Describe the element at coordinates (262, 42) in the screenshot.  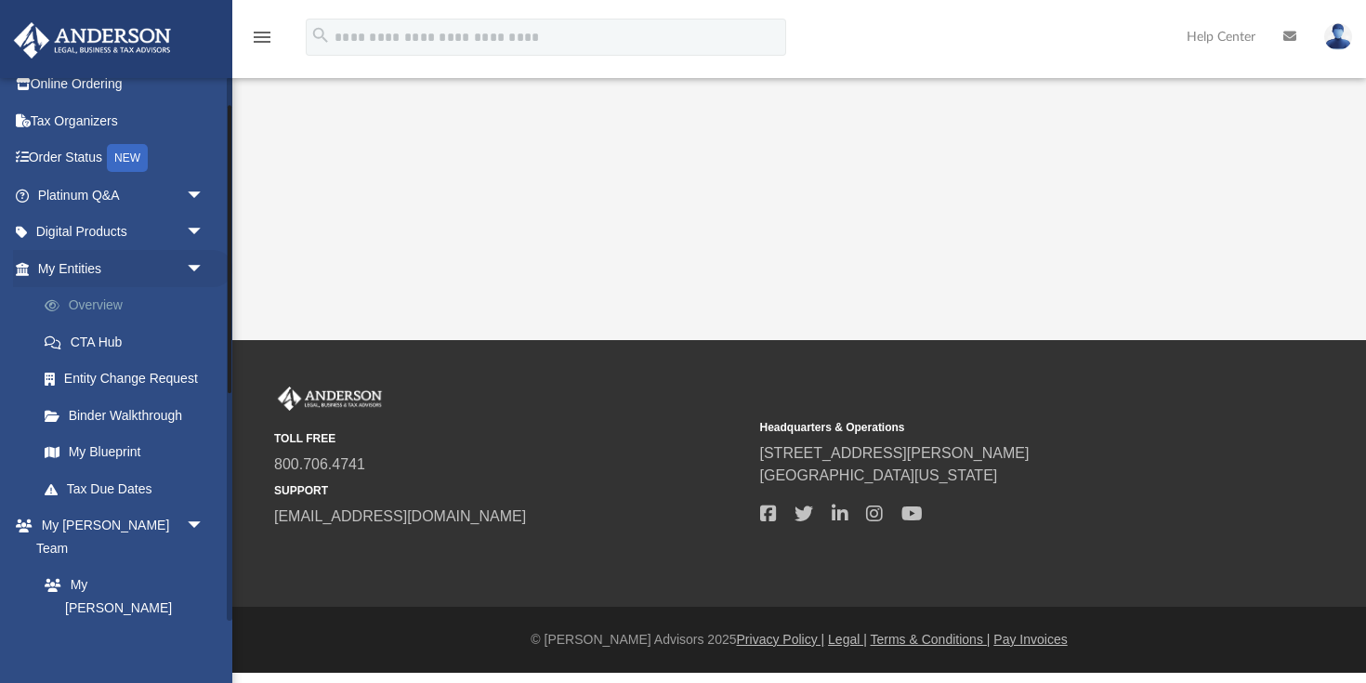
I see `a: menu` at that location.